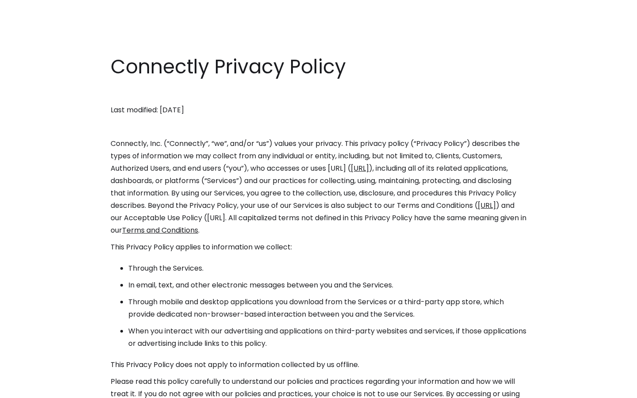 The height and width of the screenshot is (398, 637). I want to click on li: When you interact with our advertising and applications on third-party websites and services, if ..., so click(327, 337).